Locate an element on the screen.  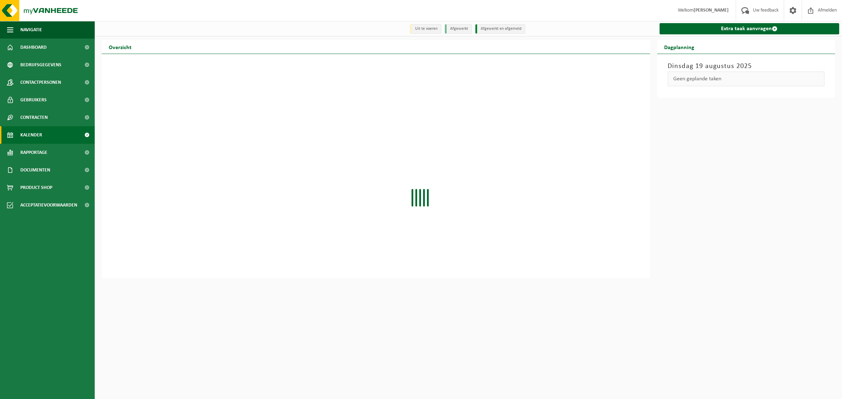
h3: Dinsdag 19 augustus 2025 is located at coordinates (746, 66).